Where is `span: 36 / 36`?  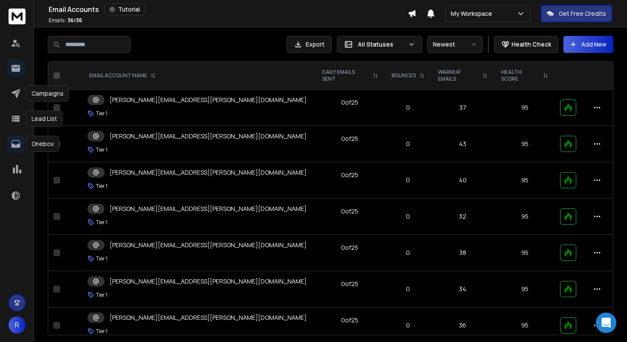
span: 36 / 36 is located at coordinates (75, 20).